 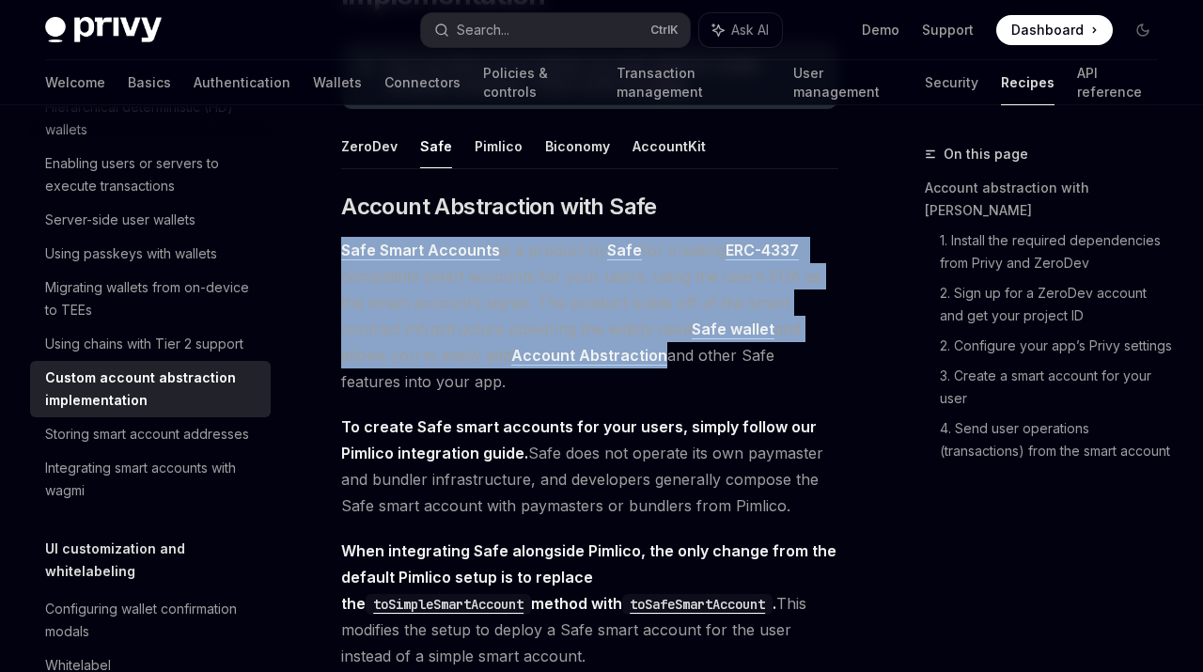 I want to click on a: 2. Configure your app’s Privy settings, so click(x=1056, y=346).